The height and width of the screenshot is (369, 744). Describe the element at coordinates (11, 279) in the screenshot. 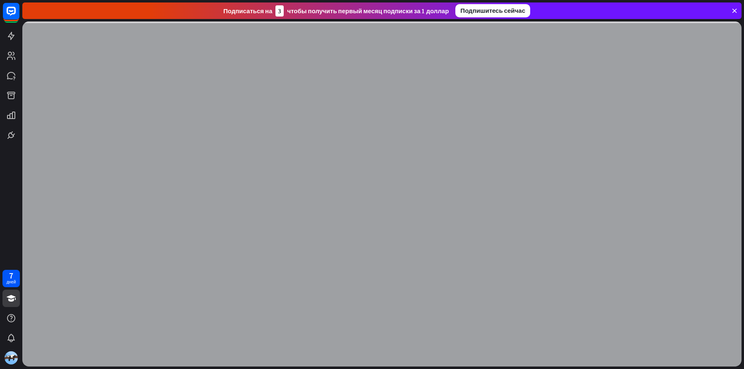

I see `a: 7 дней` at that location.